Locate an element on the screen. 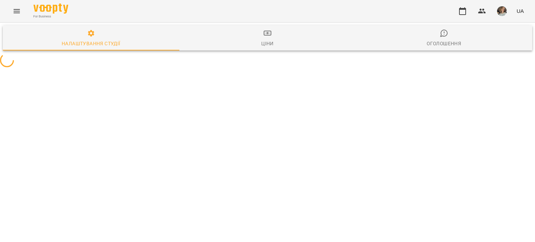 This screenshot has height=242, width=535. span: For Business is located at coordinates (51, 16).